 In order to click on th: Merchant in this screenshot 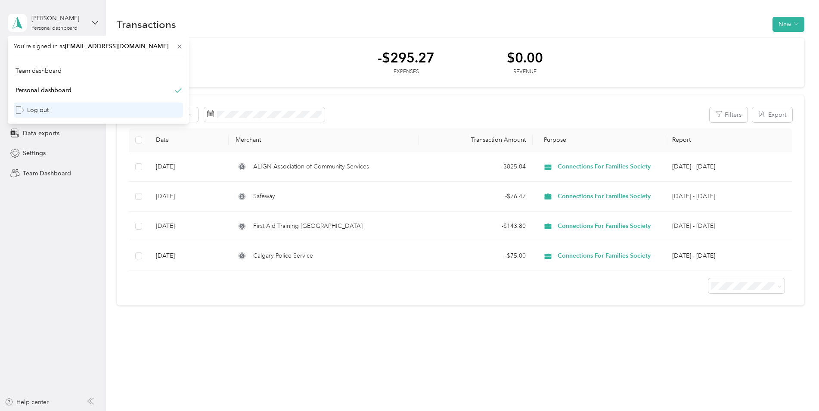, I will do `click(323, 140)`.